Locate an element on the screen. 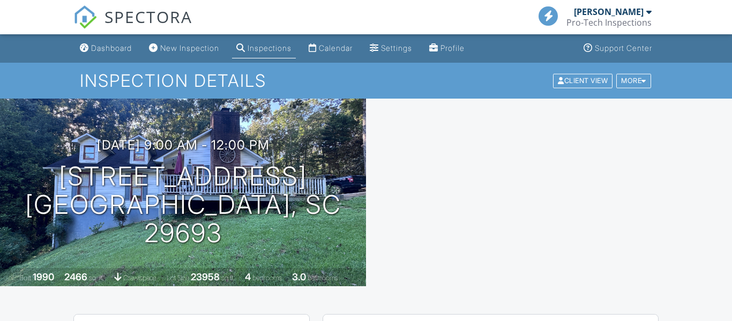 The image size is (732, 321). div: Calendar is located at coordinates (336, 48).